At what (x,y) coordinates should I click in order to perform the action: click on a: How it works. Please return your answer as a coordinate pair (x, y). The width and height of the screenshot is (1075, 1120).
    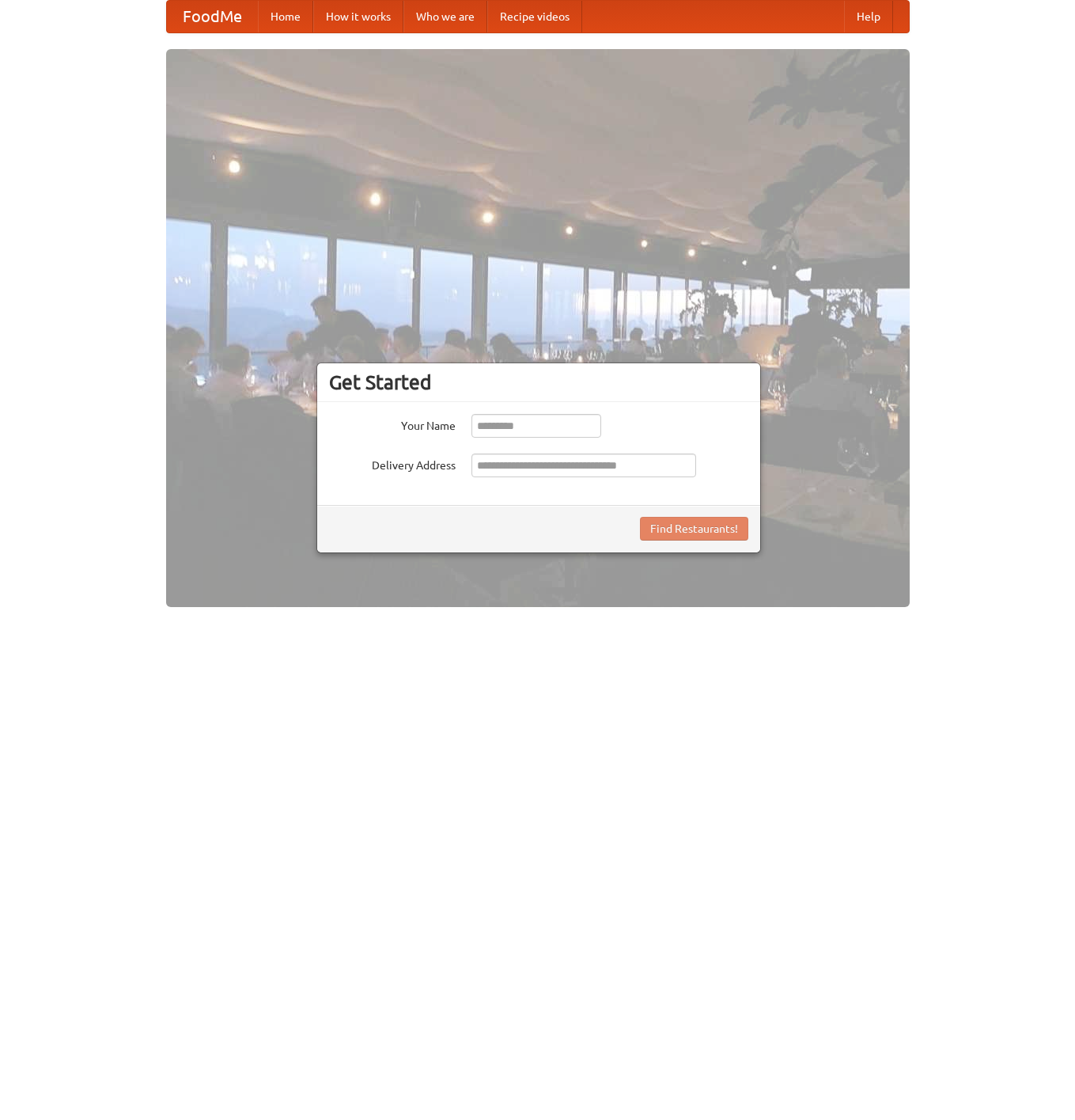
    Looking at the image, I should click on (359, 17).